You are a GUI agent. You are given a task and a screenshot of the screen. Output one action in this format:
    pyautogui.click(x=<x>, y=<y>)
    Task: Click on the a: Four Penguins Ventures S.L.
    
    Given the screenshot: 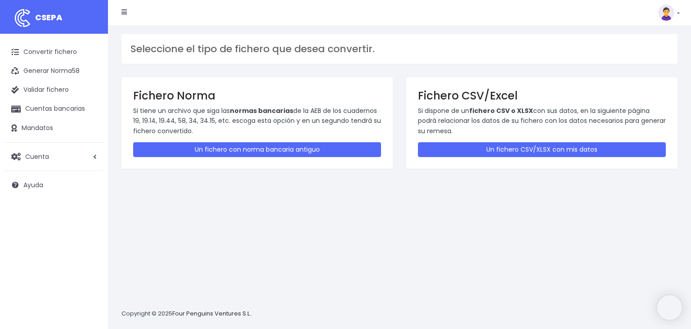 What is the action you would take?
    pyautogui.click(x=211, y=313)
    